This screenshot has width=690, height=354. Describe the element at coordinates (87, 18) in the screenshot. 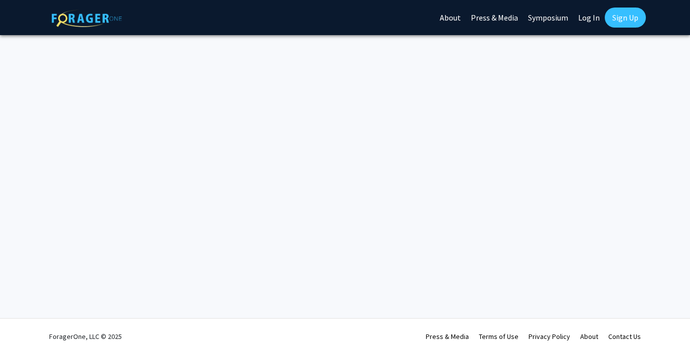

I see `img: ForagerOne Logo` at that location.